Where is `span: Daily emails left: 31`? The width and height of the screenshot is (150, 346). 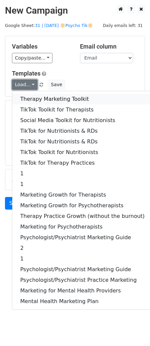
span: Daily emails left: 31 is located at coordinates (123, 26).